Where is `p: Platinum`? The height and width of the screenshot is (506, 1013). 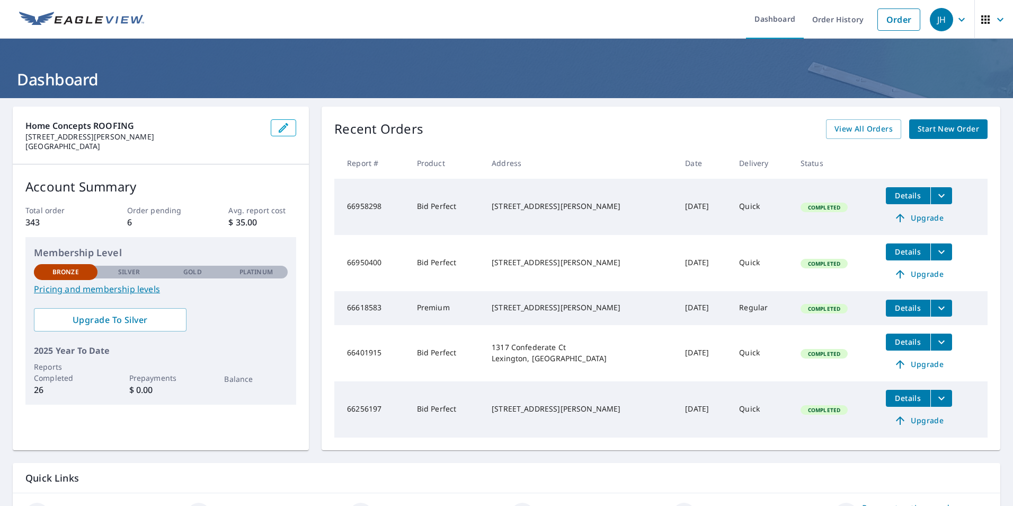
p: Platinum is located at coordinates (256, 272).